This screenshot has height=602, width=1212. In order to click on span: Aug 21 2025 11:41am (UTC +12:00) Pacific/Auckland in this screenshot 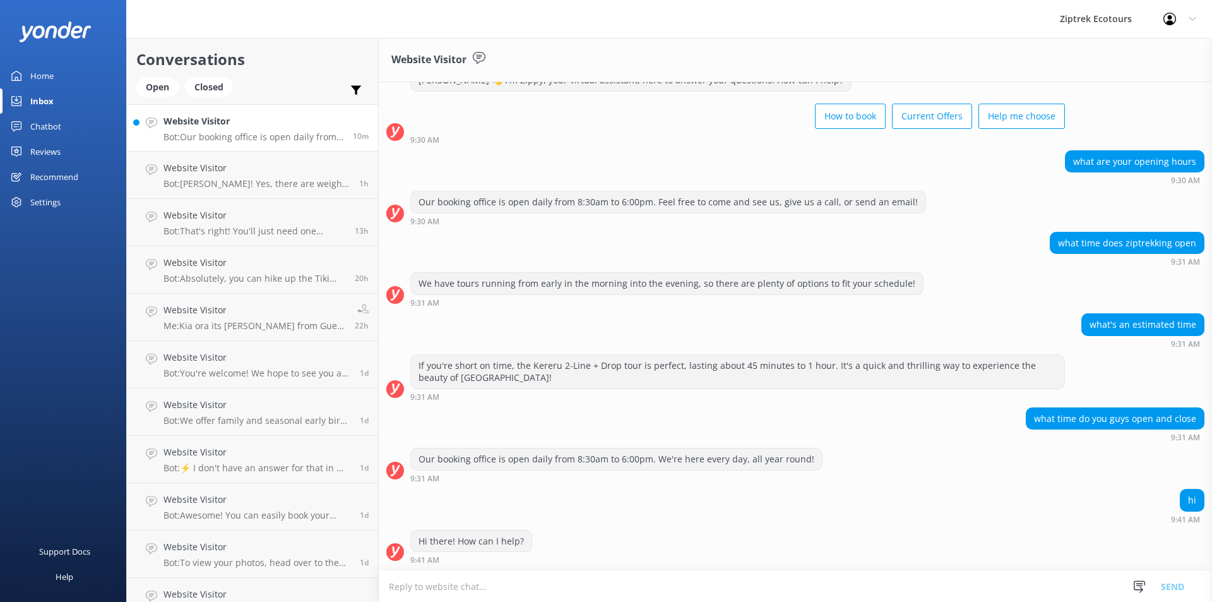, I will do `click(362, 325)`.